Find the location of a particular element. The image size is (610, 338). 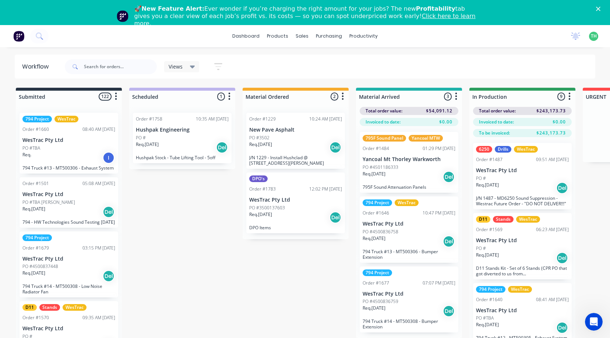

p: 795F Sound Attenuation Panels is located at coordinates (409, 187).